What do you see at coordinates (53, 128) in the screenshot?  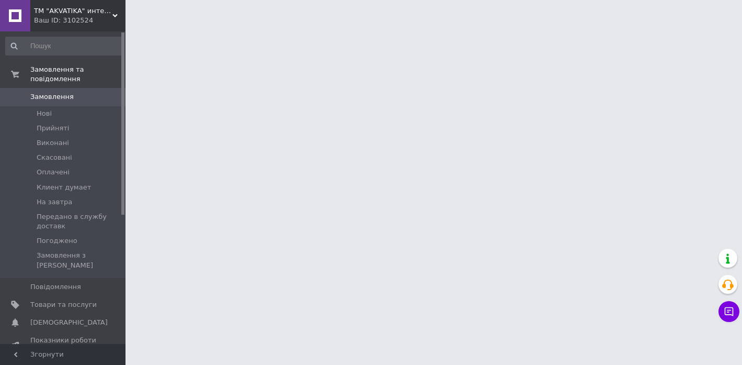 I see `span: Прийняті` at bounding box center [53, 128].